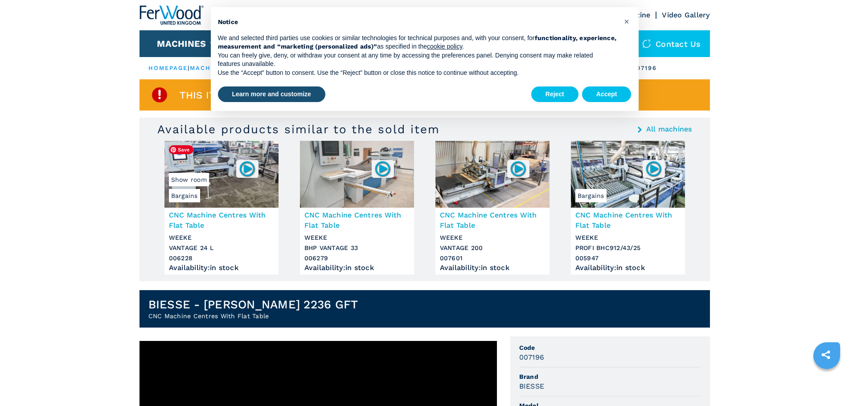 Image resolution: width=849 pixels, height=406 pixels. I want to click on span: Code, so click(610, 348).